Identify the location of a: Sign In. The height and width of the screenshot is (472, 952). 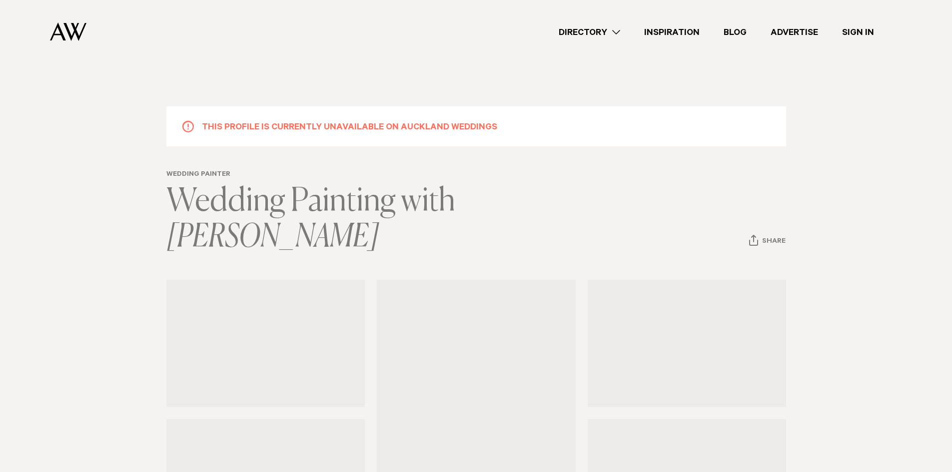
(858, 32).